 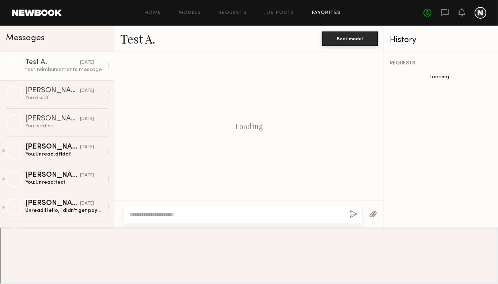 I want to click on a: Requests, so click(x=233, y=13).